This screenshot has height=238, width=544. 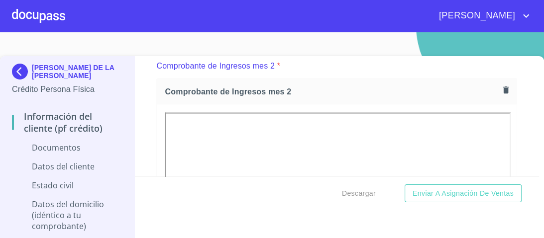 I want to click on span: Descargar, so click(x=359, y=194).